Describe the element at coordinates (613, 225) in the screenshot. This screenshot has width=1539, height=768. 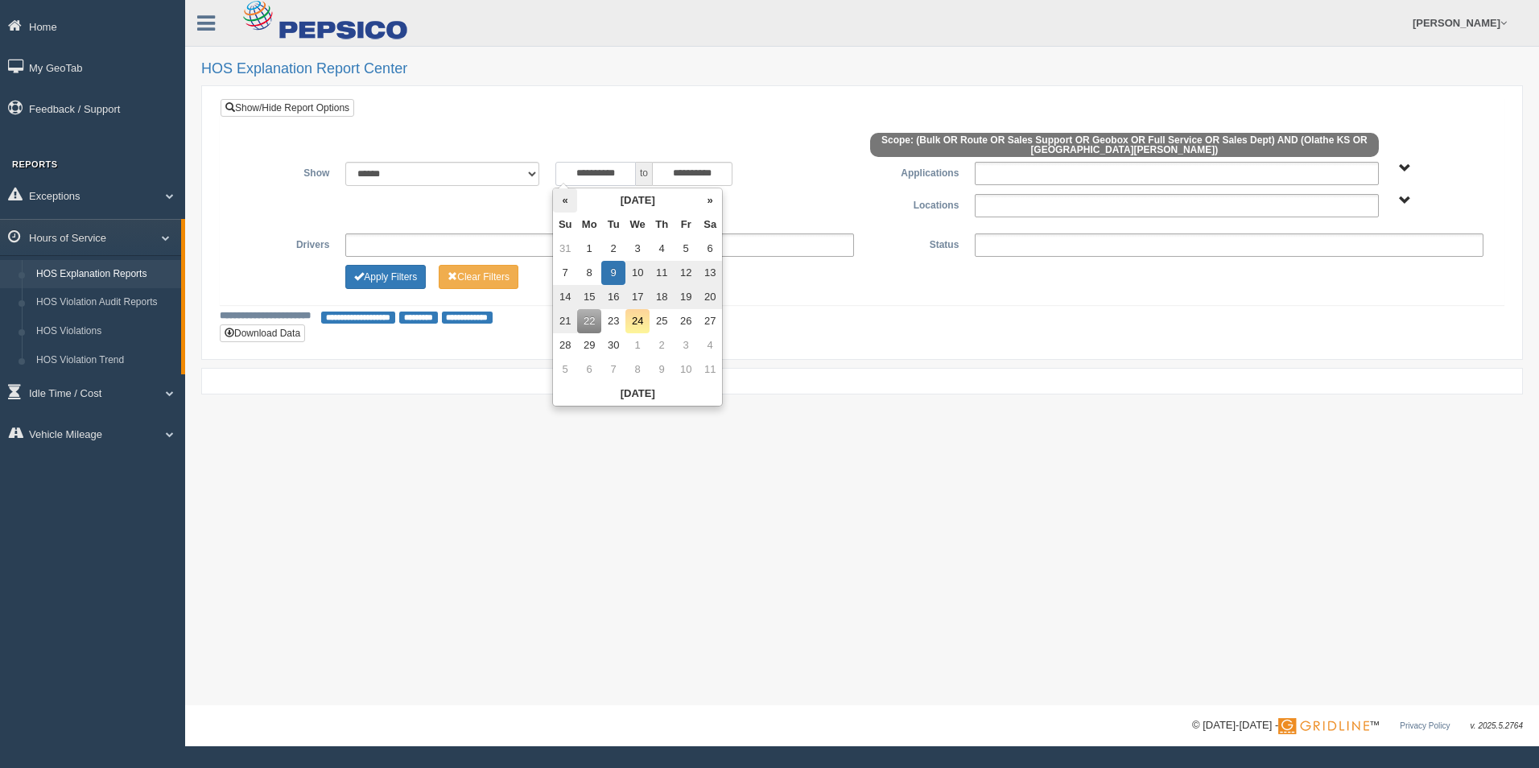
I see `th: Tu` at that location.